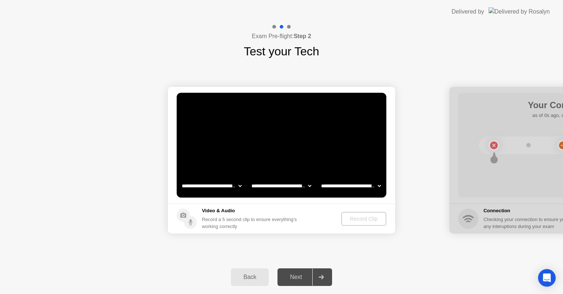  What do you see at coordinates (250, 277) in the screenshot?
I see `button: Back` at bounding box center [250, 277].